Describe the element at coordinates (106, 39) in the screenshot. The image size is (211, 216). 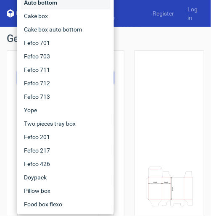
I see `h1: Generate new dieline` at that location.